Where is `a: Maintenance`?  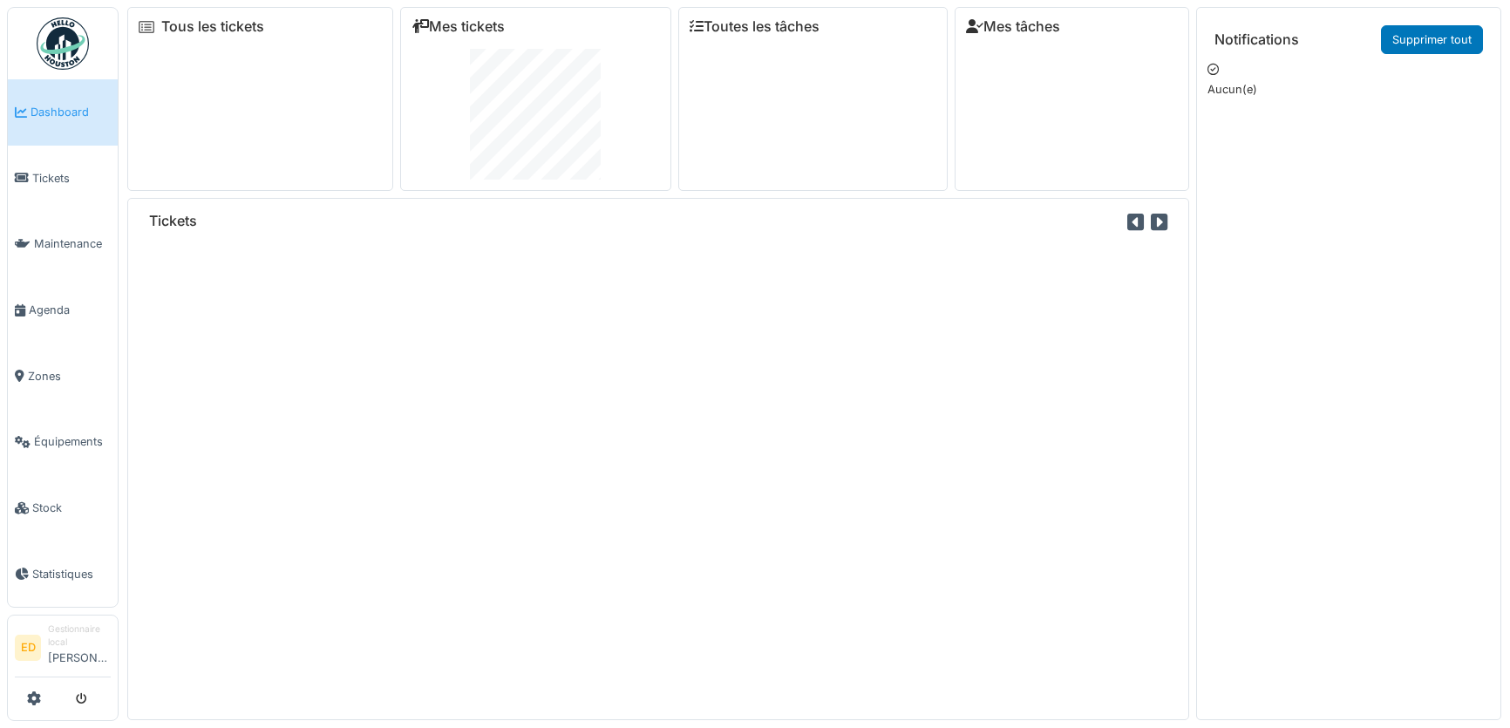 a: Maintenance is located at coordinates (63, 244).